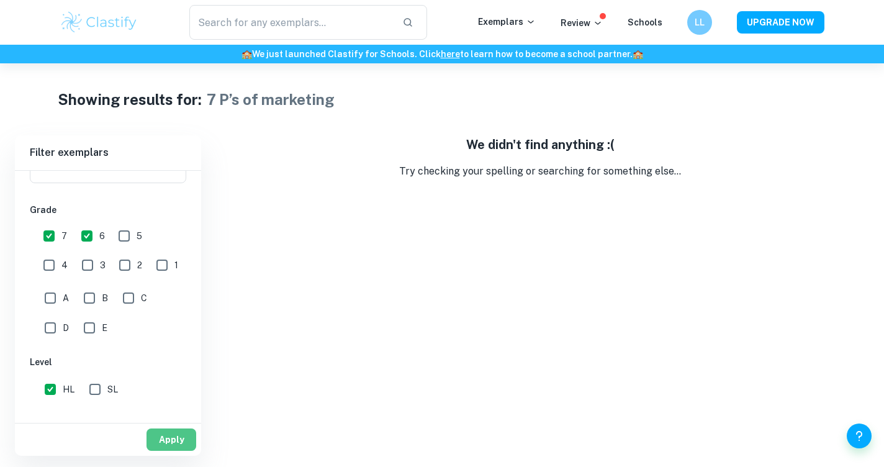  I want to click on span: 1, so click(176, 265).